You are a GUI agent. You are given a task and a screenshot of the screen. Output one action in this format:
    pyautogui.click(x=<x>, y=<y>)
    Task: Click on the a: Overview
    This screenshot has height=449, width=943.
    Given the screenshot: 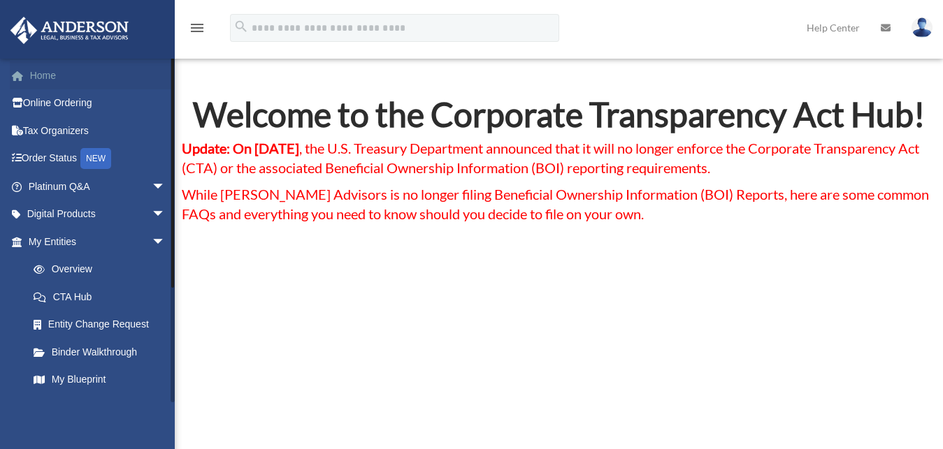 What is the action you would take?
    pyautogui.click(x=103, y=270)
    